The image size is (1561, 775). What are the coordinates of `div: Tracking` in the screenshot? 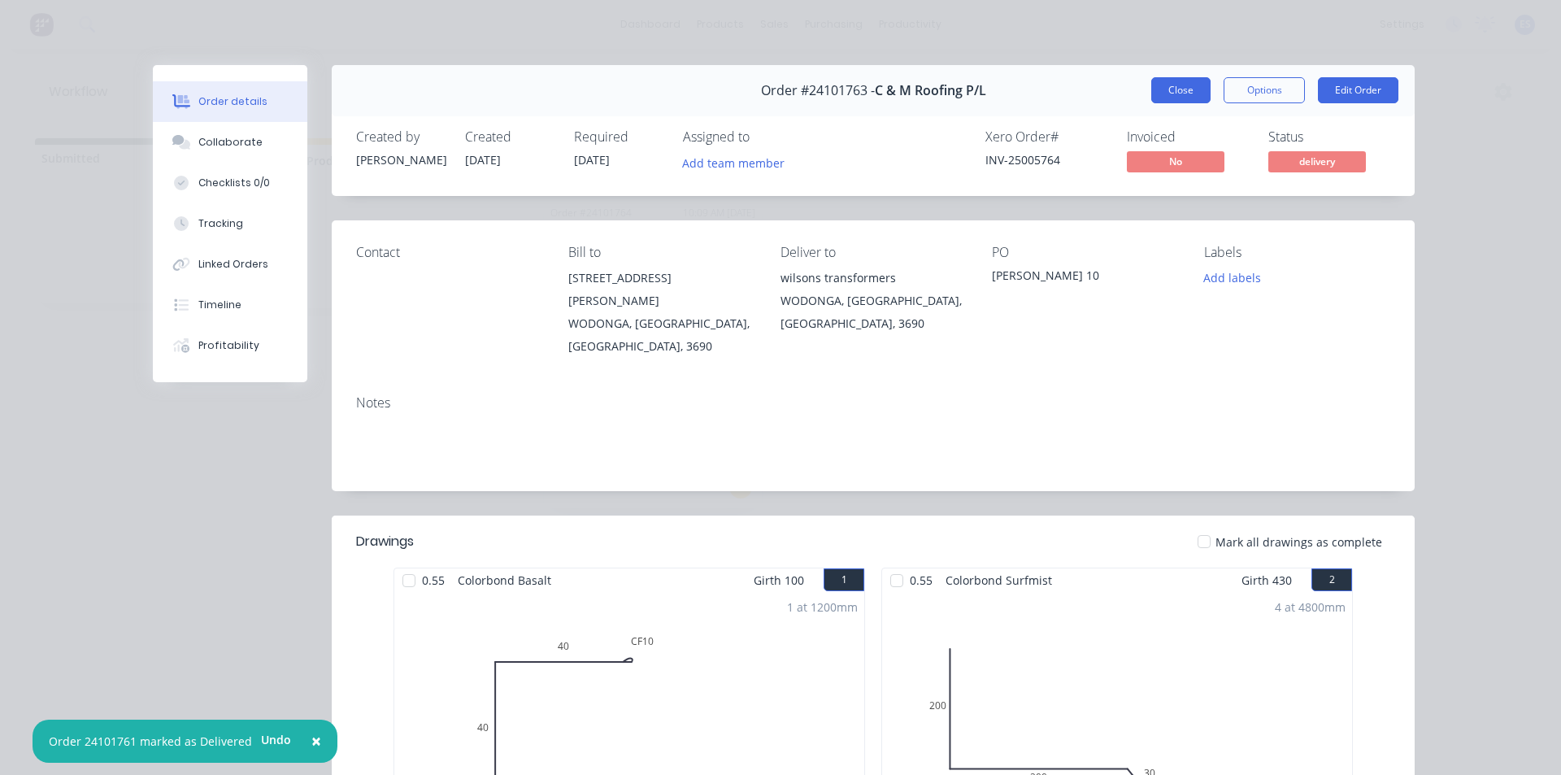 It's located at (220, 224).